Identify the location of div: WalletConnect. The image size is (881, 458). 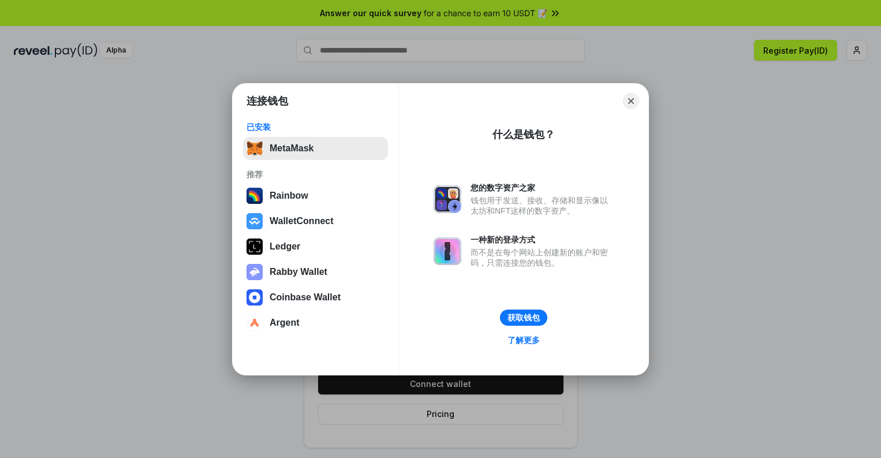
(302, 221).